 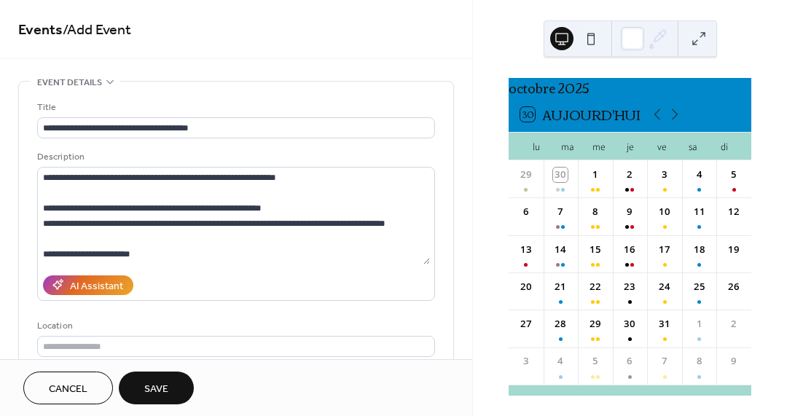 I want to click on button: 30Aujourd'hui, so click(x=580, y=114).